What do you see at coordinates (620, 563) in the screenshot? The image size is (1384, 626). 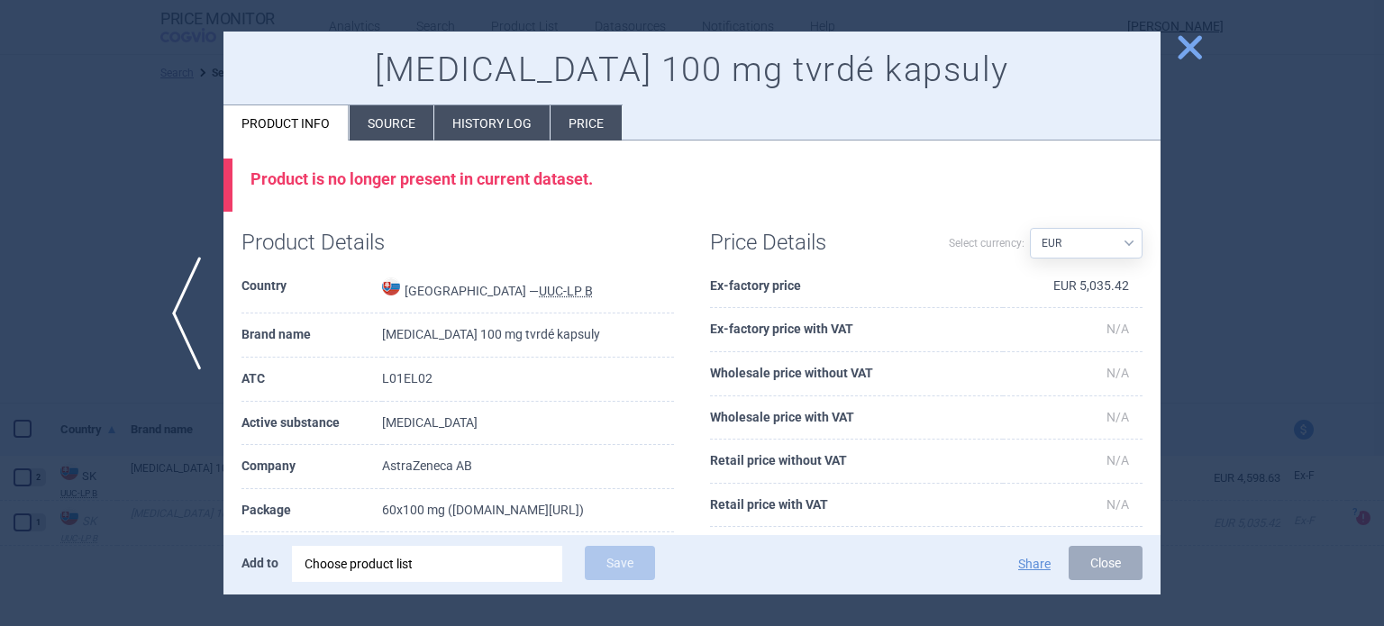 I see `button: Save` at bounding box center [620, 563].